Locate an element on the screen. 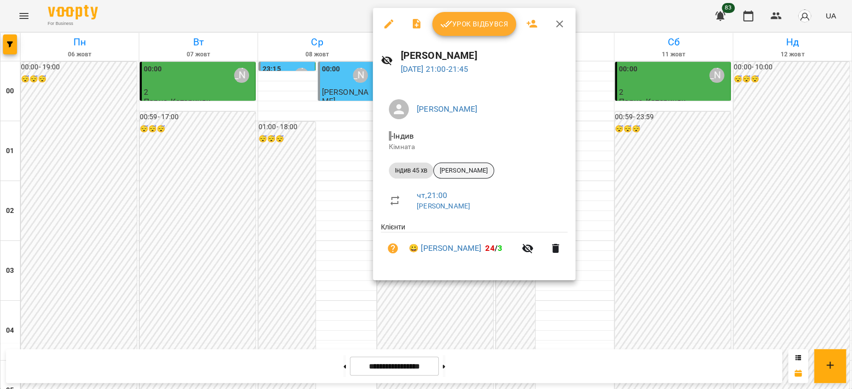 The width and height of the screenshot is (852, 389). ul: Клієнти is located at coordinates (474, 245).